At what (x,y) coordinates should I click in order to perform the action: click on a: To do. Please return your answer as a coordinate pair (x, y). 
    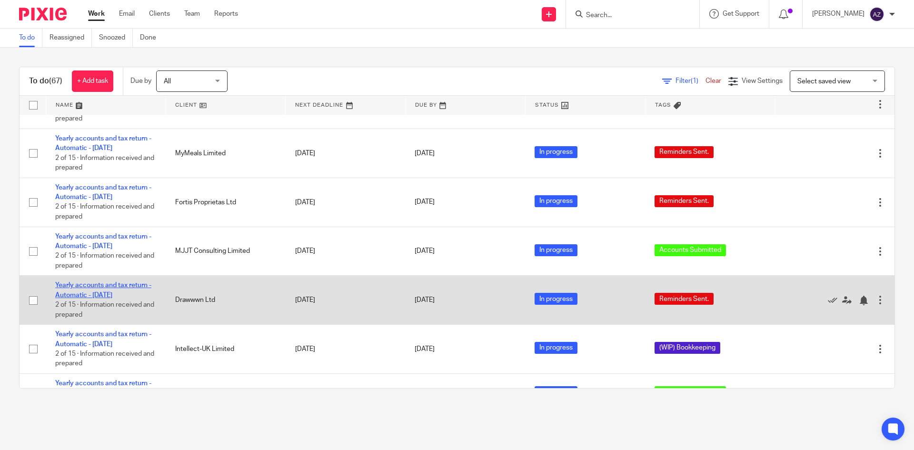
    Looking at the image, I should click on (30, 38).